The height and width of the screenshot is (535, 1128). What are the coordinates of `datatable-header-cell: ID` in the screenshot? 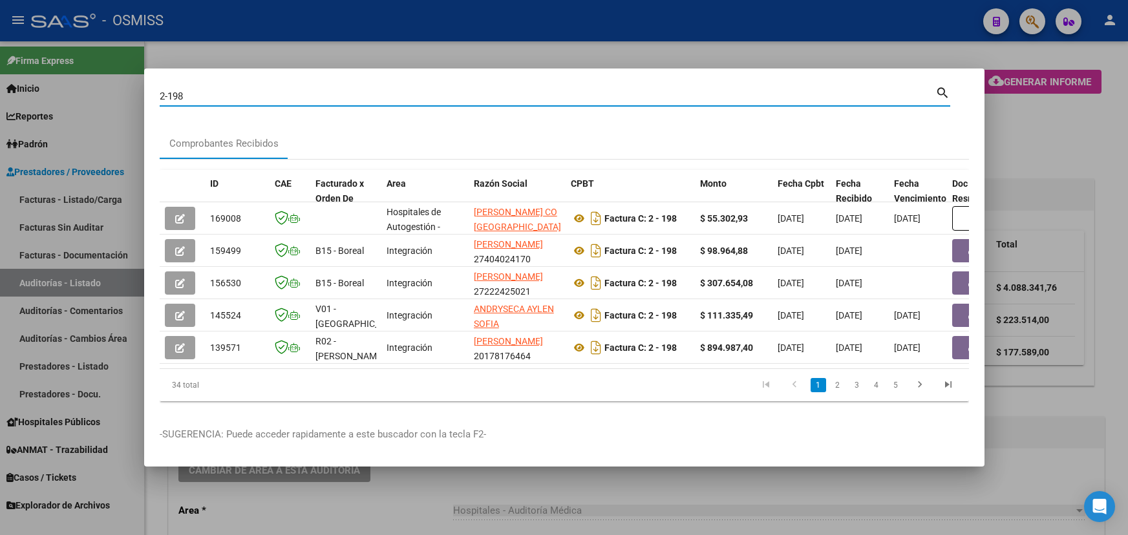 It's located at (237, 198).